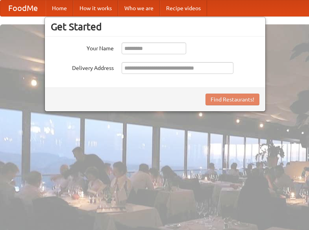 The image size is (309, 230). Describe the element at coordinates (183, 8) in the screenshot. I see `a: Recipe videos` at that location.